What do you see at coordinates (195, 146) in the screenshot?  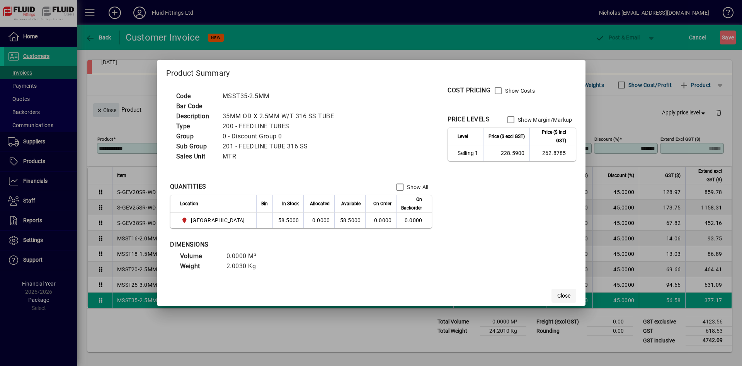 I see `td: Sub Group` at bounding box center [195, 146].